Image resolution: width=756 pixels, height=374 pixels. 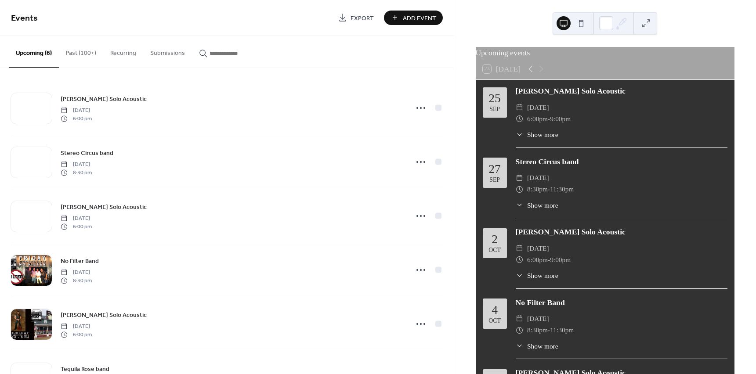 What do you see at coordinates (362, 18) in the screenshot?
I see `span: Export` at bounding box center [362, 18].